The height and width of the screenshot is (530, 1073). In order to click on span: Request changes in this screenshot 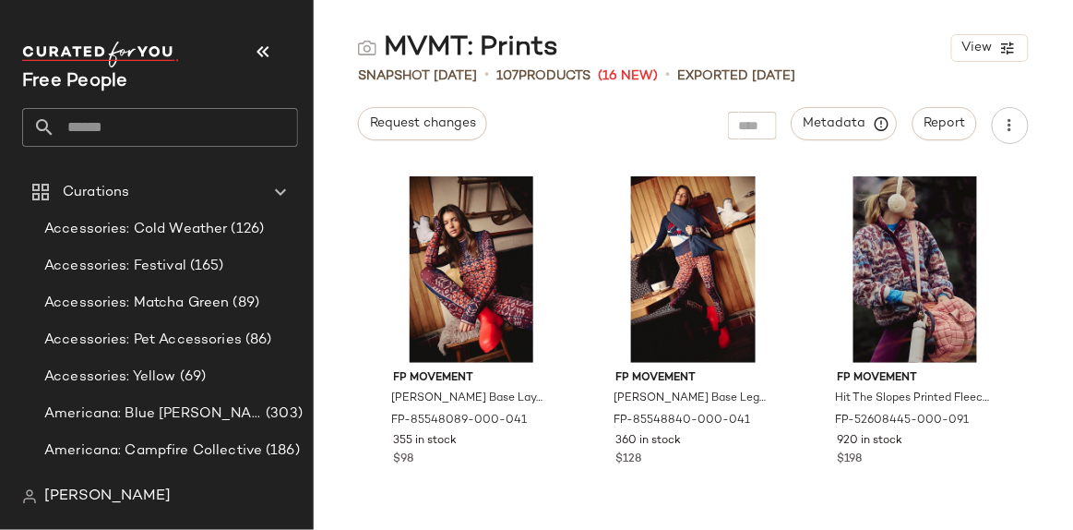, I will do `click(423, 124)`.